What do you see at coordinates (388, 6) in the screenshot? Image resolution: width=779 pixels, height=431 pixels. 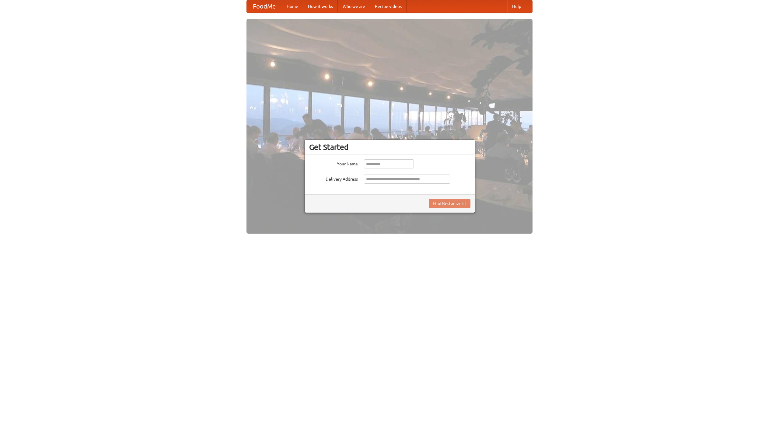 I see `a: Recipe videos` at bounding box center [388, 6].